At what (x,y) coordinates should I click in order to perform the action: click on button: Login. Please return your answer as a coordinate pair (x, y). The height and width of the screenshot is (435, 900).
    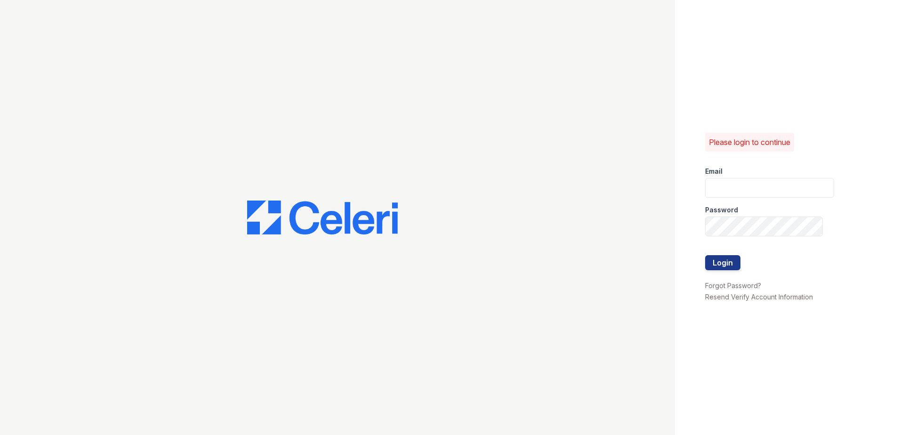
    Looking at the image, I should click on (722, 263).